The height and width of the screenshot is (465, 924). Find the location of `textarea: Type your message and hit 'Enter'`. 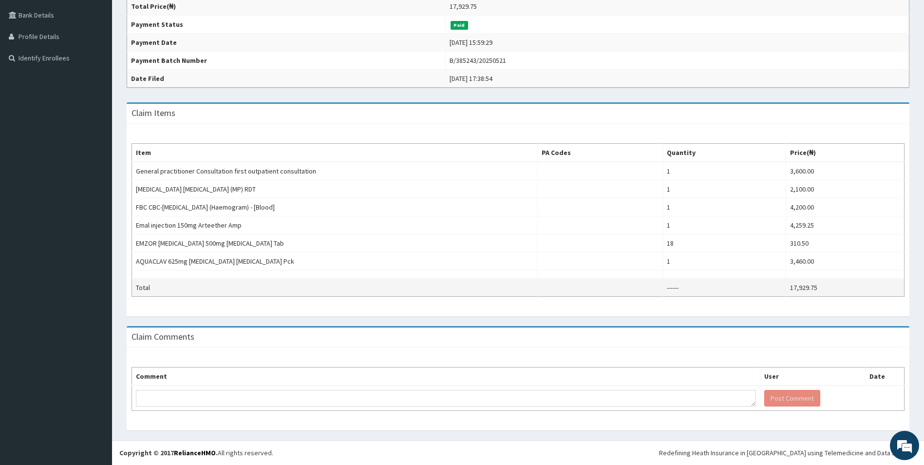

textarea: Type your message and hit 'Enter' is located at coordinates (95, 283).